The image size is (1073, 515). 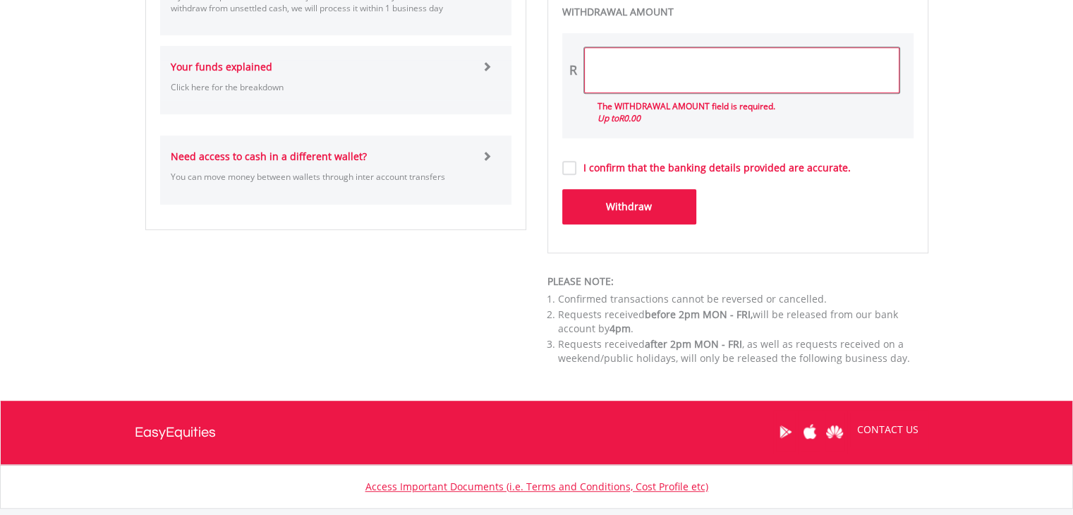 What do you see at coordinates (619, 118) in the screenshot?
I see `i: Up to` at bounding box center [619, 118].